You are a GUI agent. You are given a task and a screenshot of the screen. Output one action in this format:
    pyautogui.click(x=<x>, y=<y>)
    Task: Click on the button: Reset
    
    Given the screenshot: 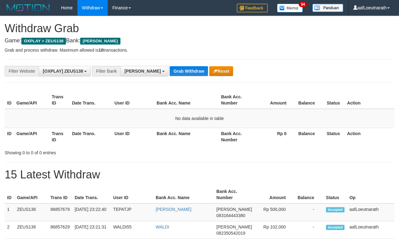 What is the action you would take?
    pyautogui.click(x=221, y=71)
    